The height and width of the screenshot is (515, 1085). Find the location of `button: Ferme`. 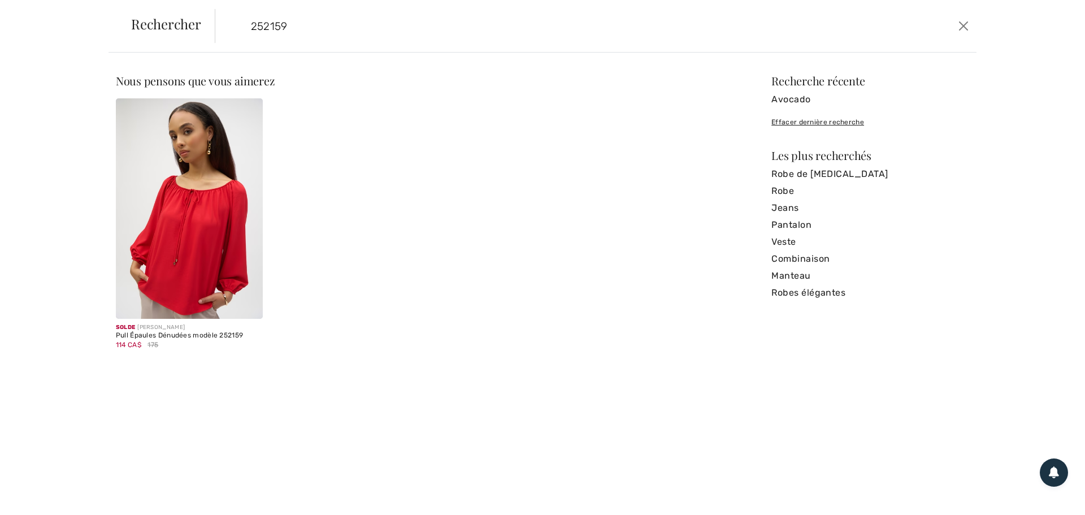

button: Ferme is located at coordinates (964, 26).